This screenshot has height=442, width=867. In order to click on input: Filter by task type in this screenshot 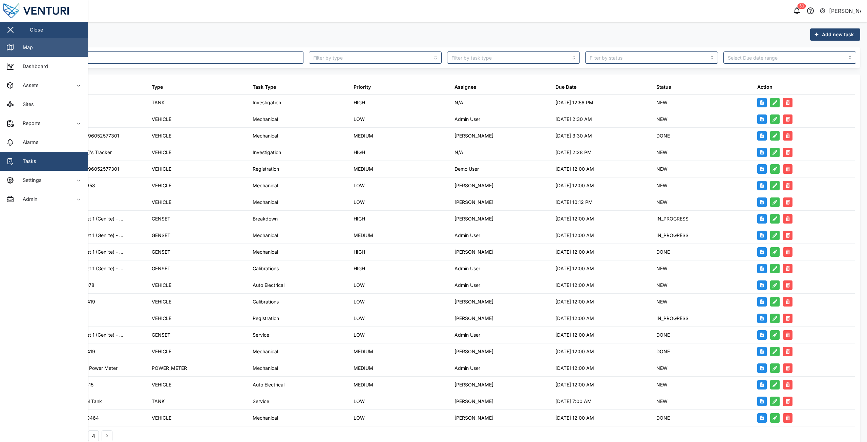, I will do `click(513, 58)`.